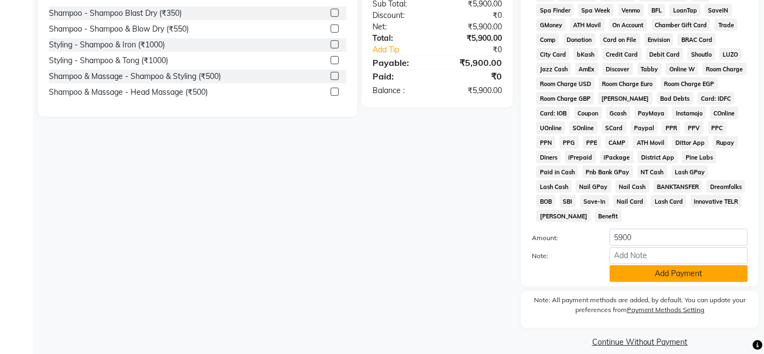 Image resolution: width=764 pixels, height=354 pixels. What do you see at coordinates (725, 186) in the screenshot?
I see `span: Dreamfolks` at bounding box center [725, 186].